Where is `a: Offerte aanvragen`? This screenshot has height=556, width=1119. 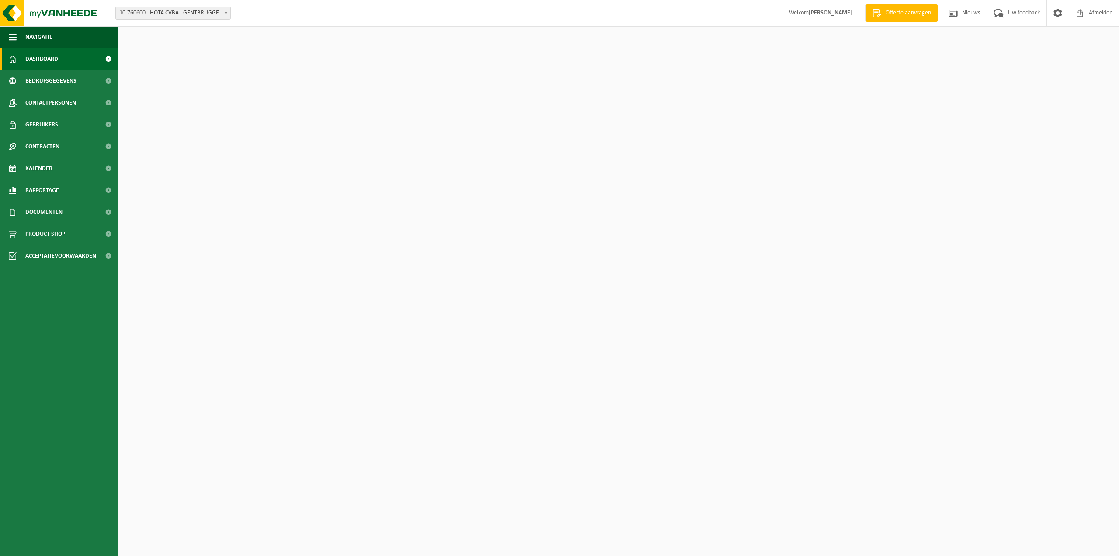 a: Offerte aanvragen is located at coordinates (901, 13).